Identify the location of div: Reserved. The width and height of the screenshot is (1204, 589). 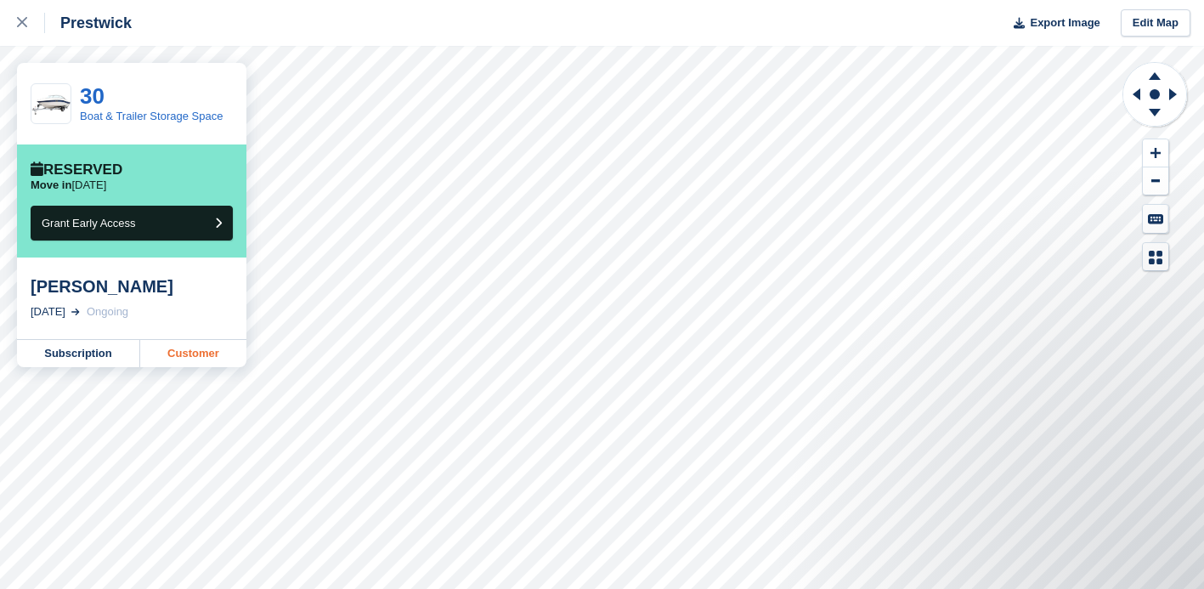
(76, 170).